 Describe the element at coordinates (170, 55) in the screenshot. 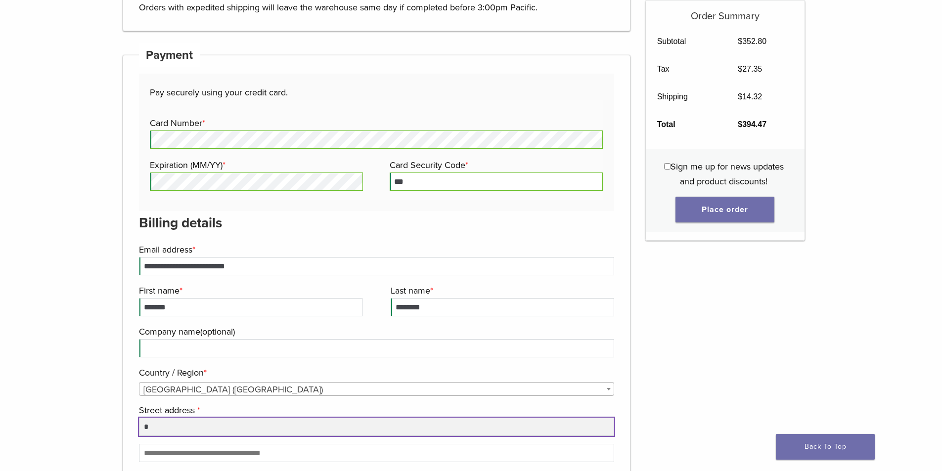

I see `h4: Payment` at that location.